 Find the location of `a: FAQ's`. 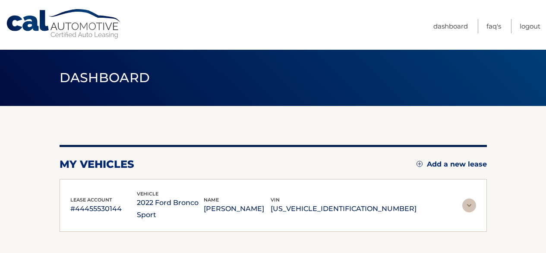

a: FAQ's is located at coordinates (494, 26).